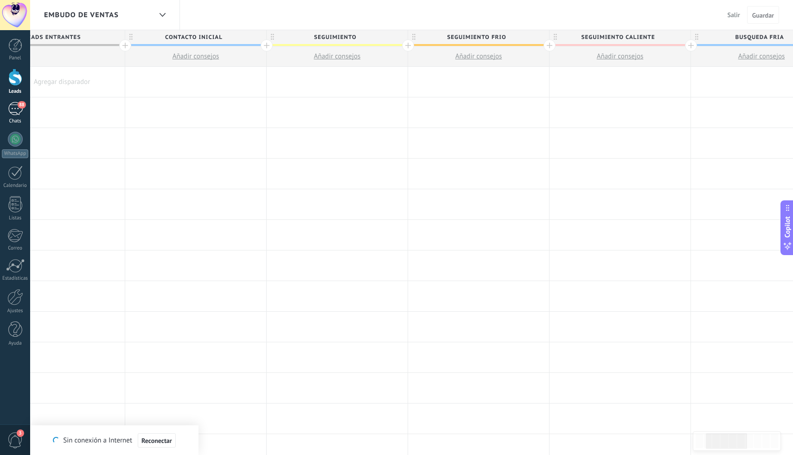 This screenshot has height=455, width=793. I want to click on div: Embudo de ventas, so click(162, 15).